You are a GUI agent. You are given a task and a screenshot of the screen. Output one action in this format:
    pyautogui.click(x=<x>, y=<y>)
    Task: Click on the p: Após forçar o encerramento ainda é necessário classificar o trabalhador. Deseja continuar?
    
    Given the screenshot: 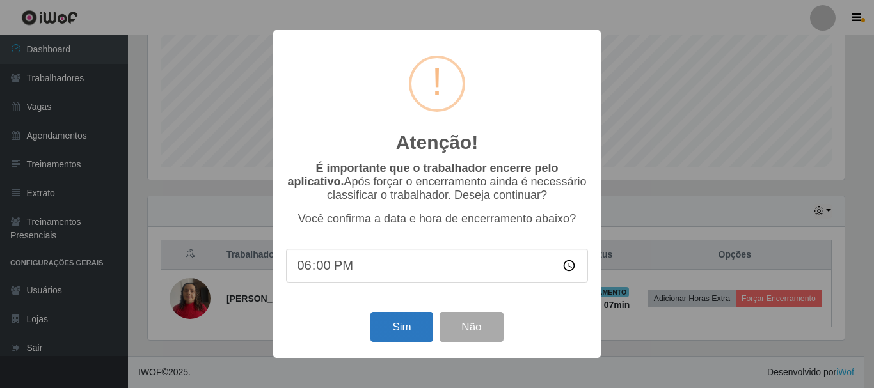 What is the action you would take?
    pyautogui.click(x=437, y=182)
    